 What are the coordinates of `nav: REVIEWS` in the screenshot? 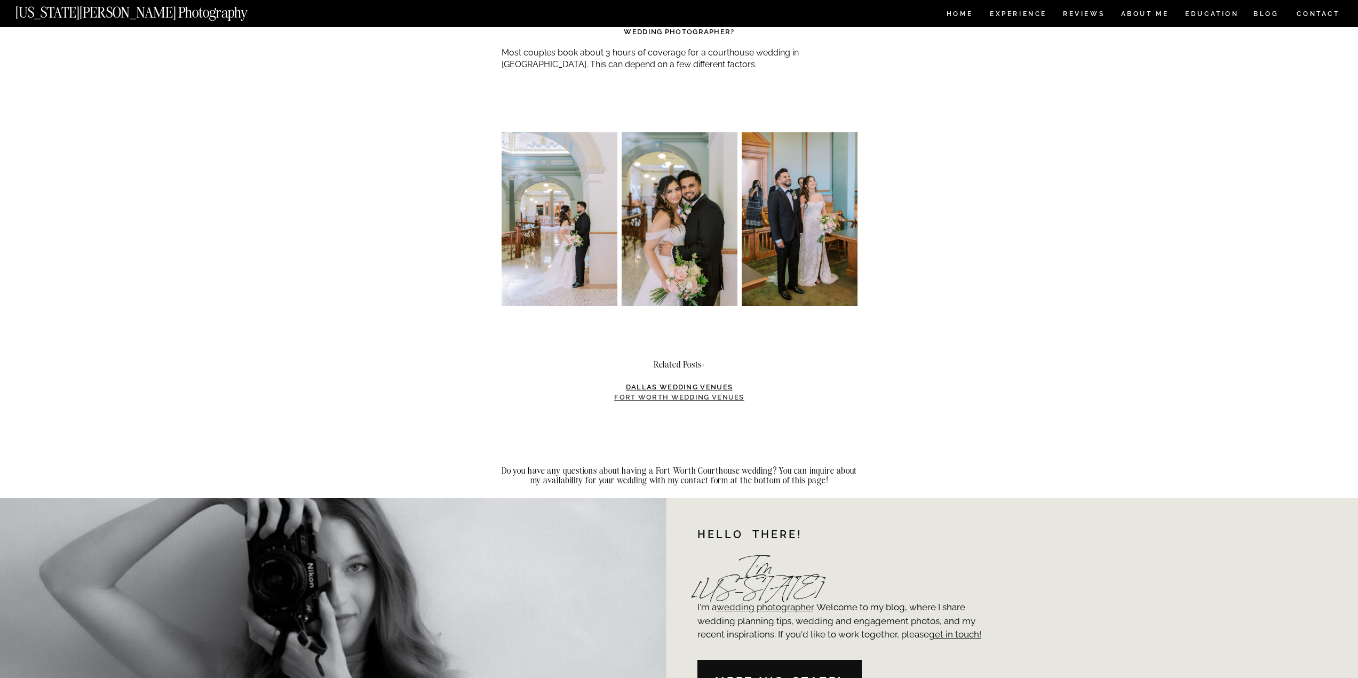 It's located at (1083, 15).